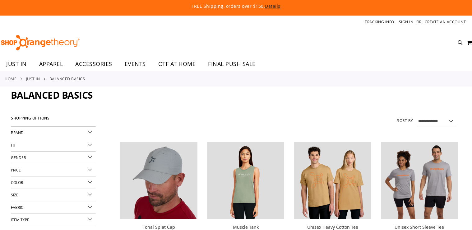 The height and width of the screenshot is (230, 472). Describe the element at coordinates (232, 64) in the screenshot. I see `a: FINAL PUSH SALE` at that location.